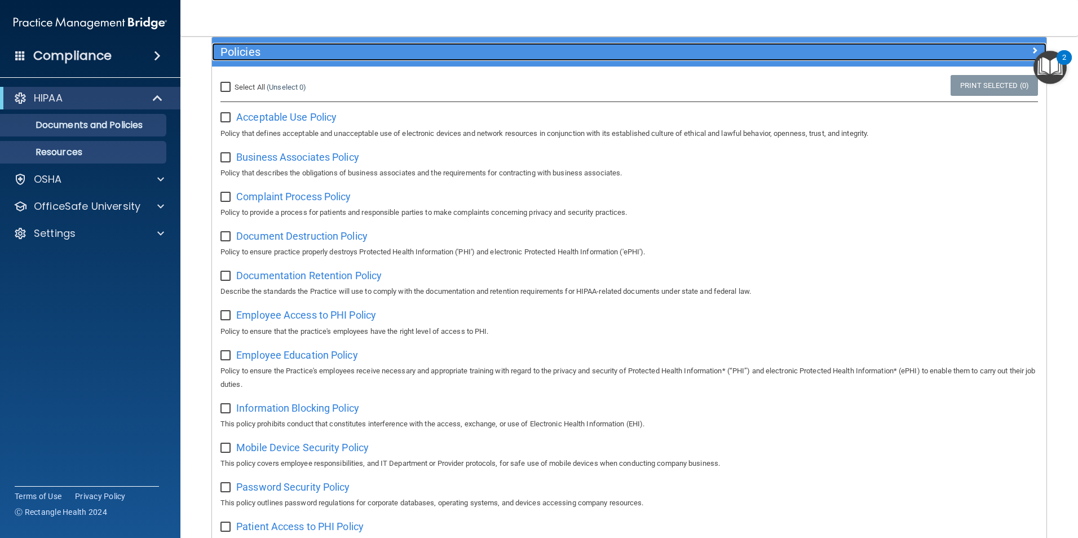  What do you see at coordinates (48, 98) in the screenshot?
I see `p: HIPAA` at bounding box center [48, 98].